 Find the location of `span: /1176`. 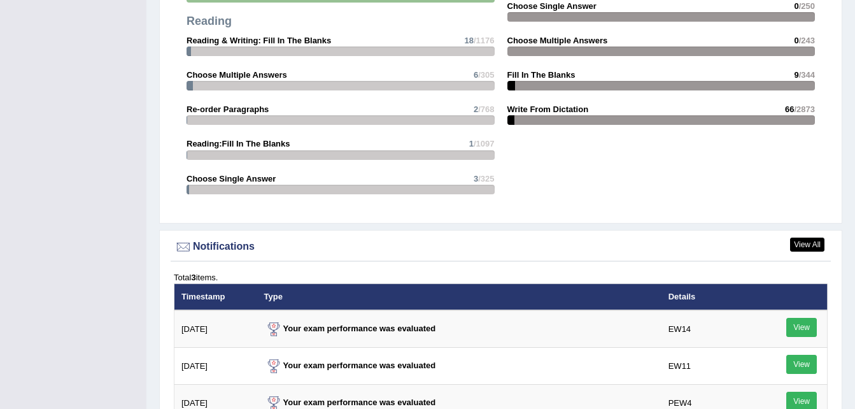

span: /1176 is located at coordinates (484, 40).